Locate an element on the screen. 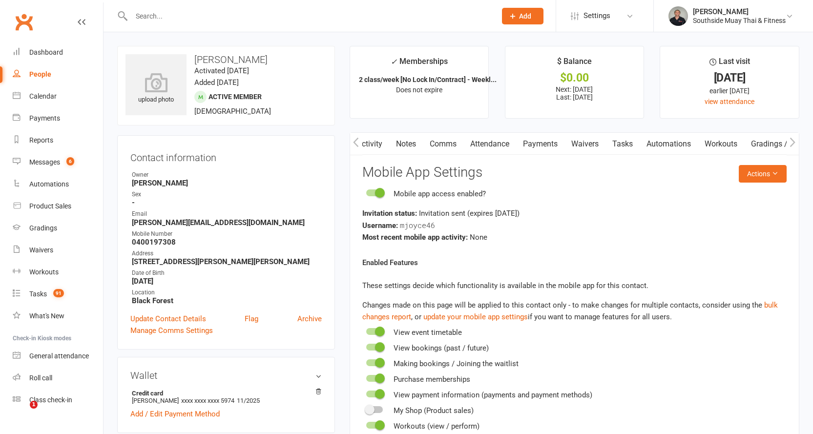  span: Does not expire is located at coordinates (419, 90).